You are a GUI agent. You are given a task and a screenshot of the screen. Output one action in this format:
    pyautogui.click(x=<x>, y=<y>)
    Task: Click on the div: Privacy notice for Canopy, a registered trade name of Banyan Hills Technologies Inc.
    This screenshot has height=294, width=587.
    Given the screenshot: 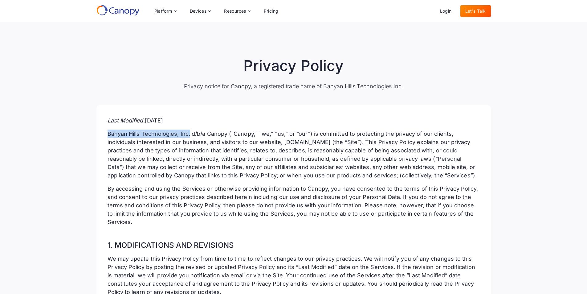 What is the action you would take?
    pyautogui.click(x=294, y=86)
    